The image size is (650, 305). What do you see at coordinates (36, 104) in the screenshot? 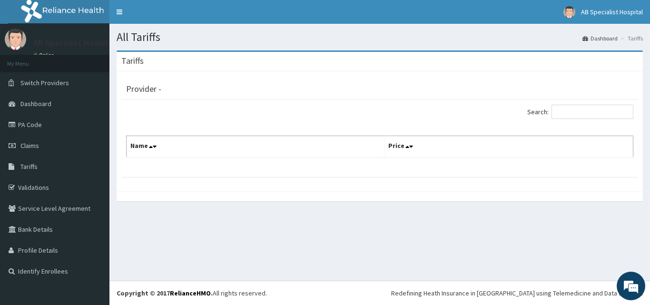
I see `span: Dashboard` at bounding box center [36, 104].